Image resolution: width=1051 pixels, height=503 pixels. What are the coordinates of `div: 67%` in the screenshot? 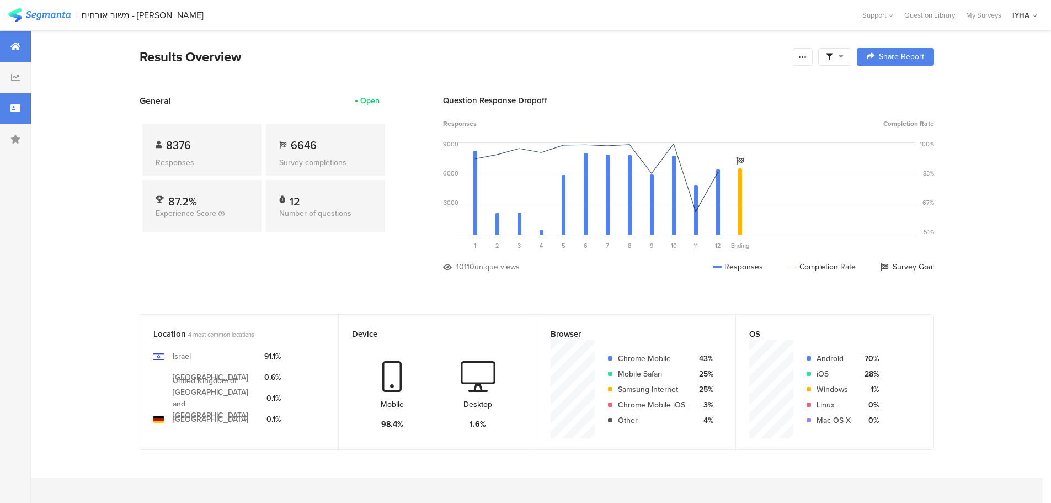 It's located at (928, 202).